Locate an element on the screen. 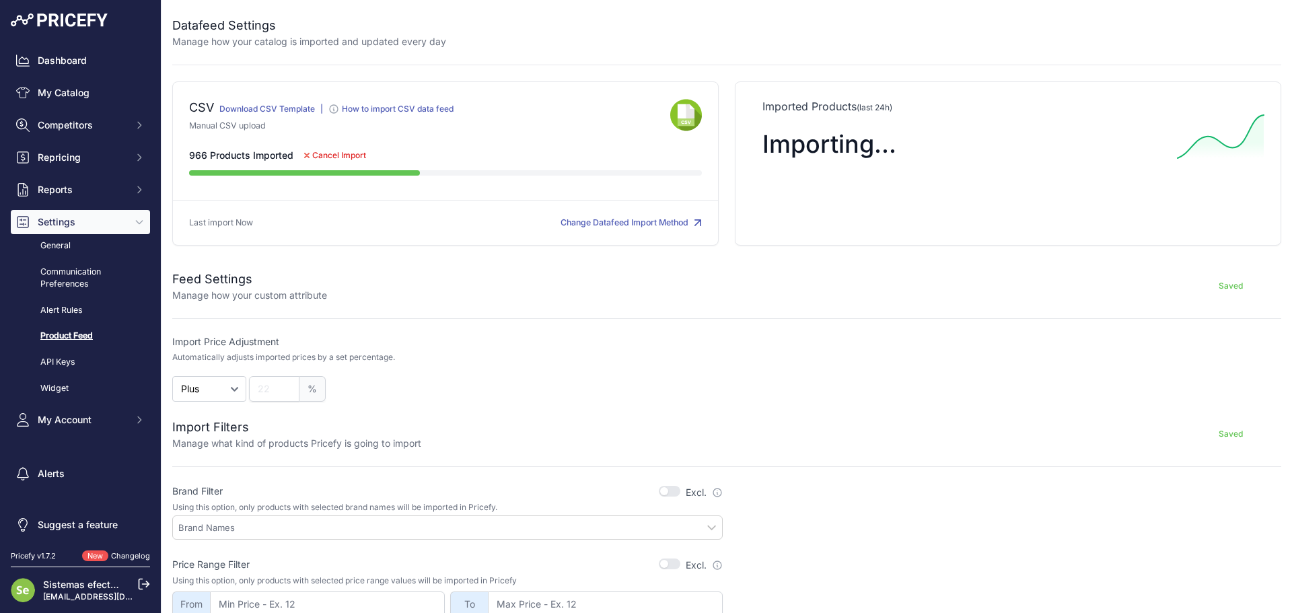 Image resolution: width=1292 pixels, height=613 pixels. button: Settings is located at coordinates (80, 222).